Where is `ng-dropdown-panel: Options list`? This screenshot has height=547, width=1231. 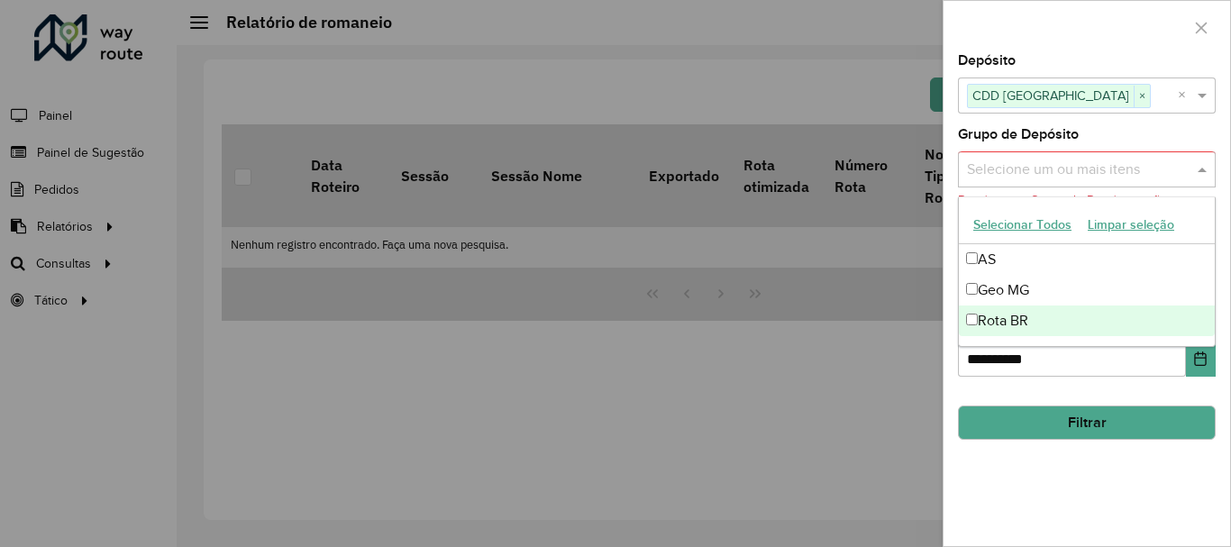 ng-dropdown-panel: Options list is located at coordinates (1087, 271).